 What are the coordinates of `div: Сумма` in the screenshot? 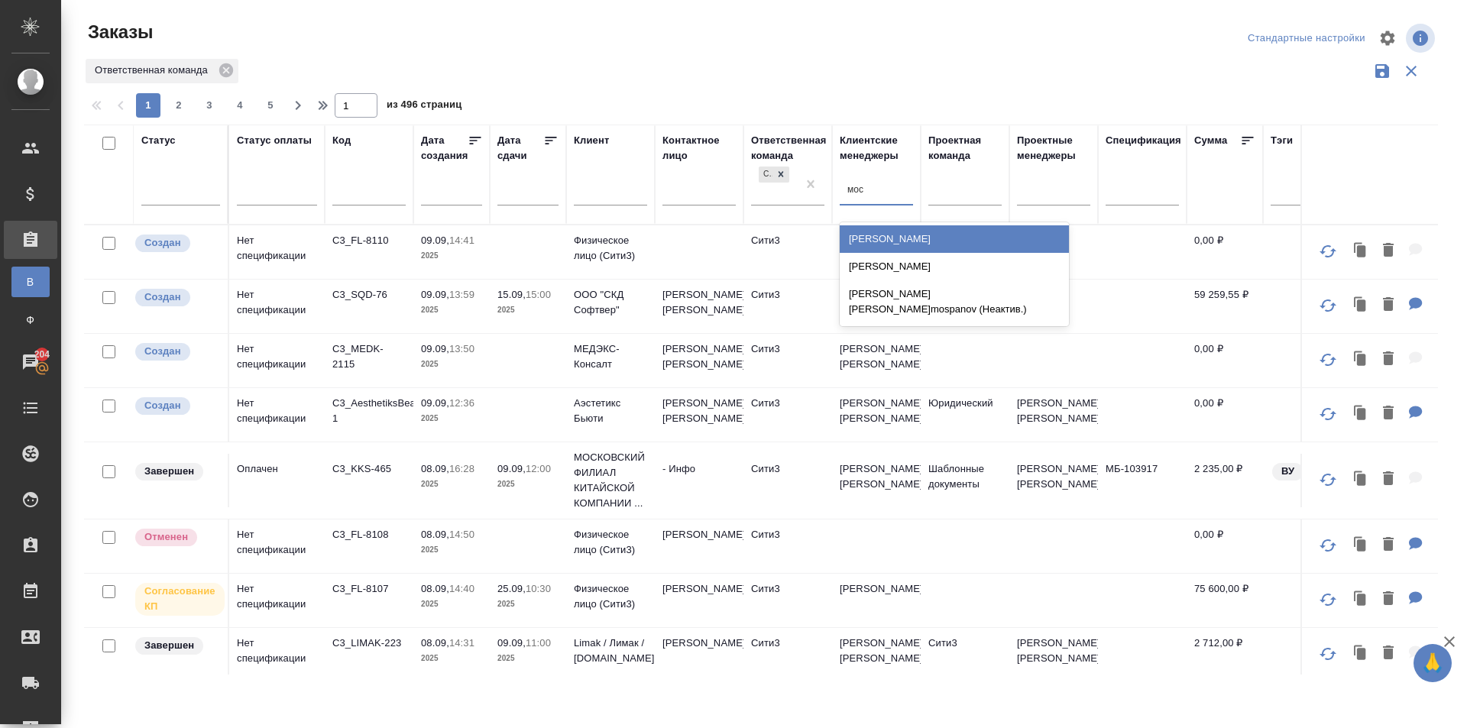 It's located at (1210, 141).